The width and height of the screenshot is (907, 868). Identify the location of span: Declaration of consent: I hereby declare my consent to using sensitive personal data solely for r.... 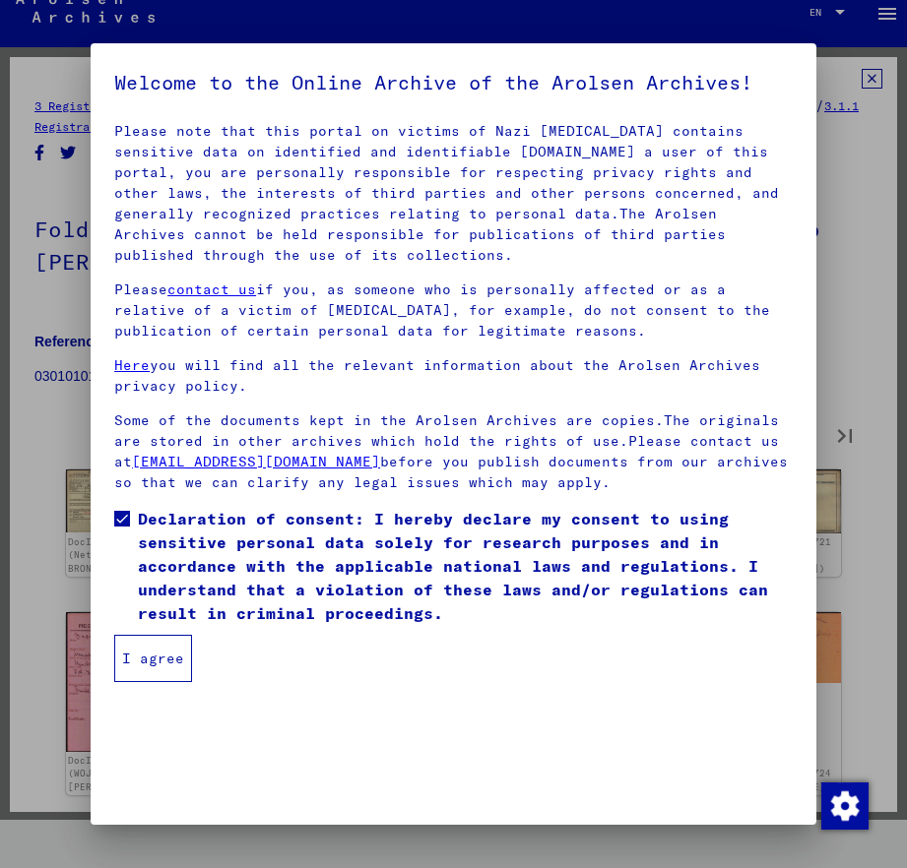
(465, 566).